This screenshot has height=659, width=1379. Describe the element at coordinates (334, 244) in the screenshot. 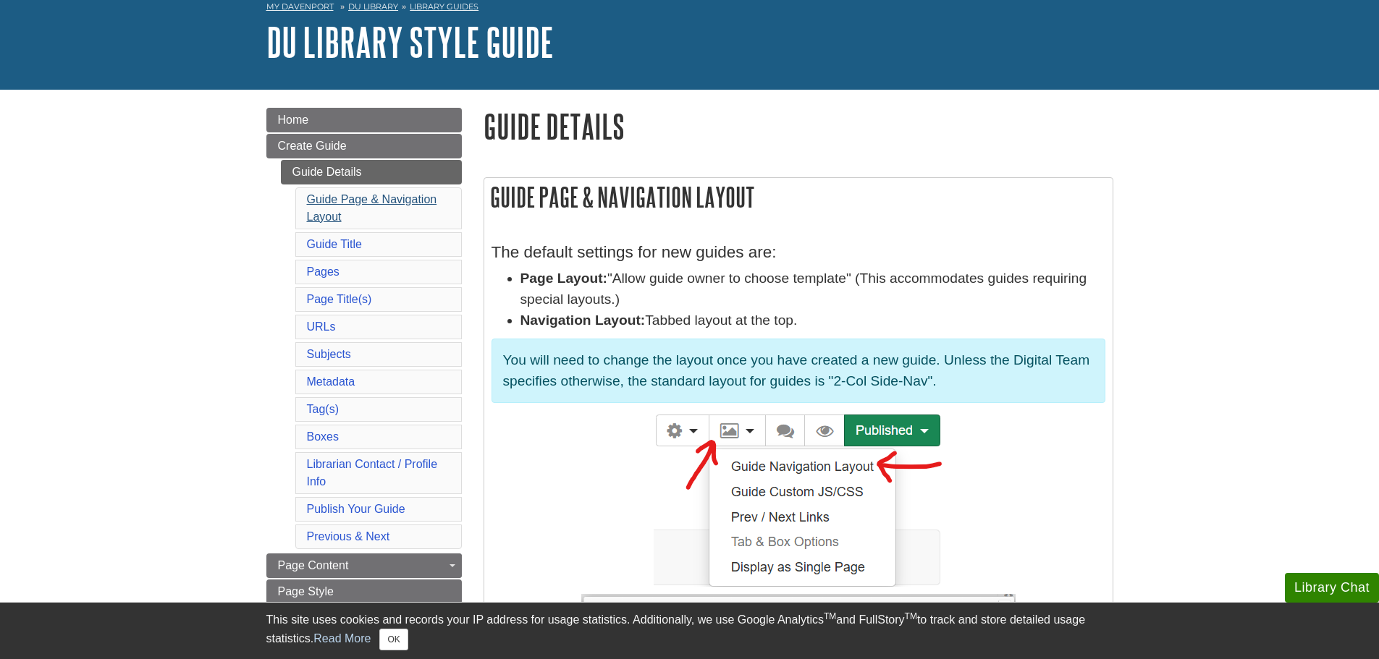

I see `a: Guide Title` at that location.